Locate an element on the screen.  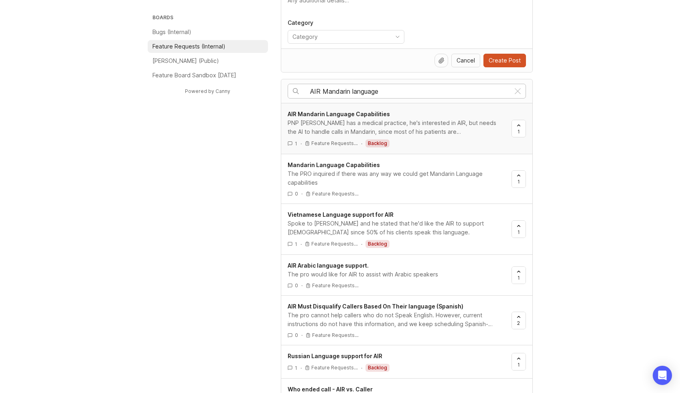
span: Create Post is located at coordinates (504, 61).